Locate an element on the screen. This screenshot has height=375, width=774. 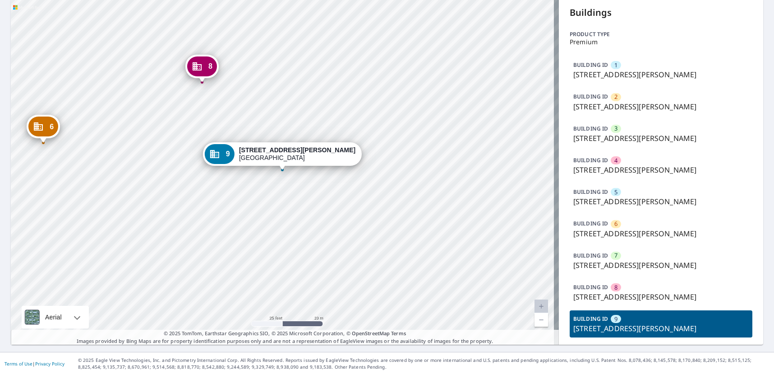
span: 5 is located at coordinates (616, 192).